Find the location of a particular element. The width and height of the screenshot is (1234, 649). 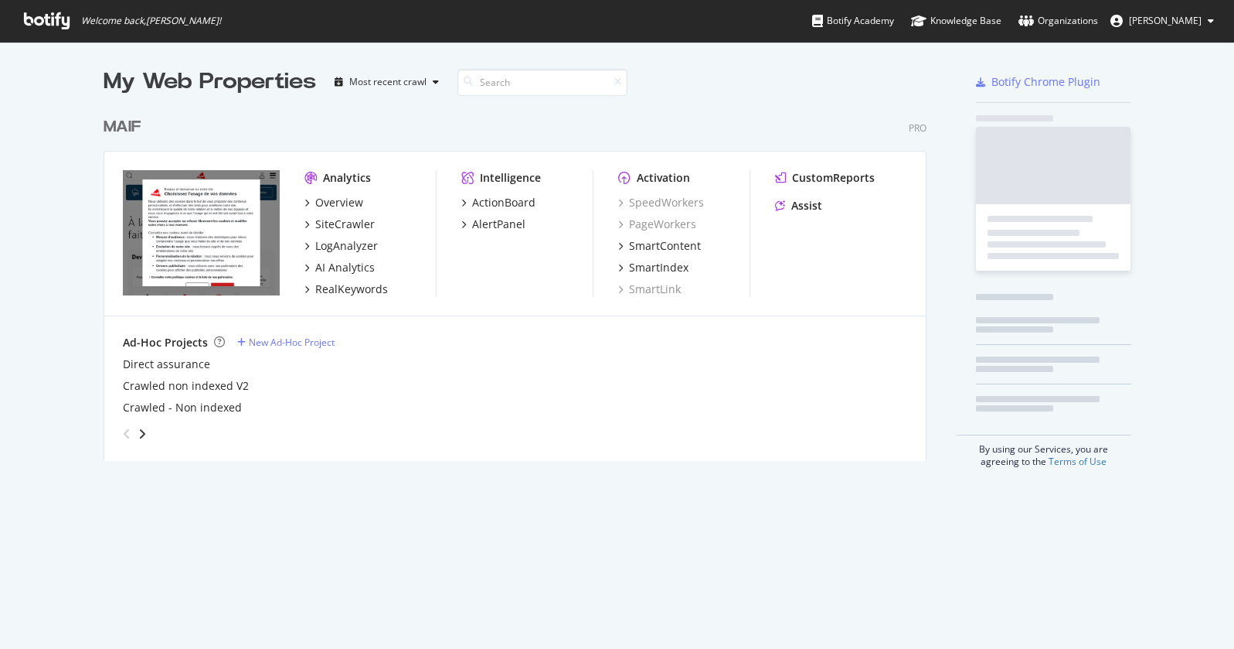

div: Overview is located at coordinates (339, 203).